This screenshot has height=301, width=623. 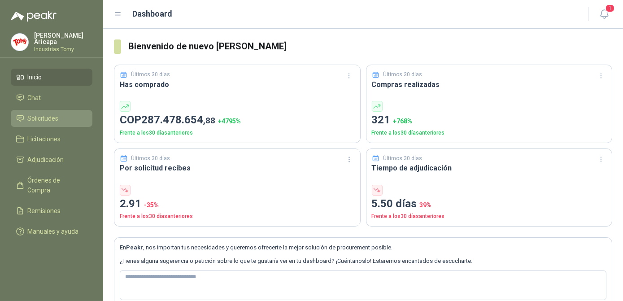 What do you see at coordinates (56, 185) in the screenshot?
I see `span: Órdenes de Compra` at bounding box center [56, 185].